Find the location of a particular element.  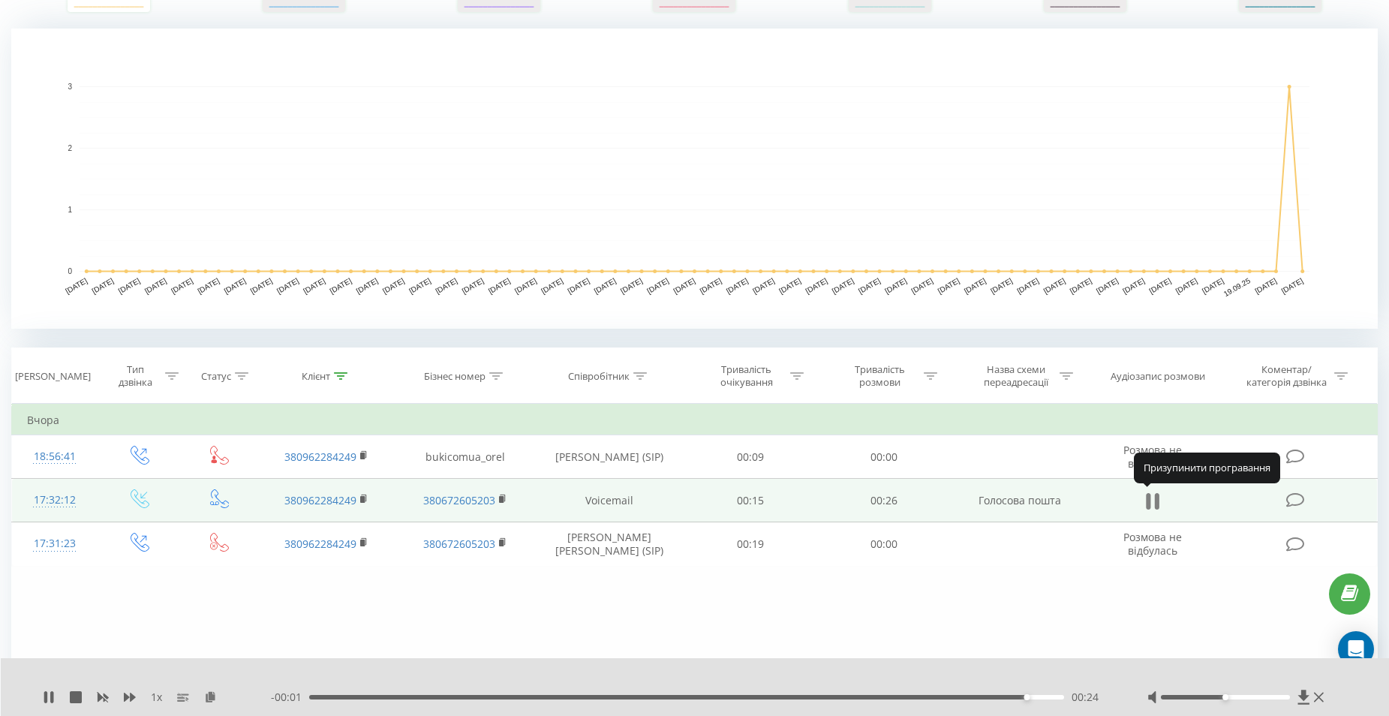

div: Open Intercom Messenger is located at coordinates (1356, 649).